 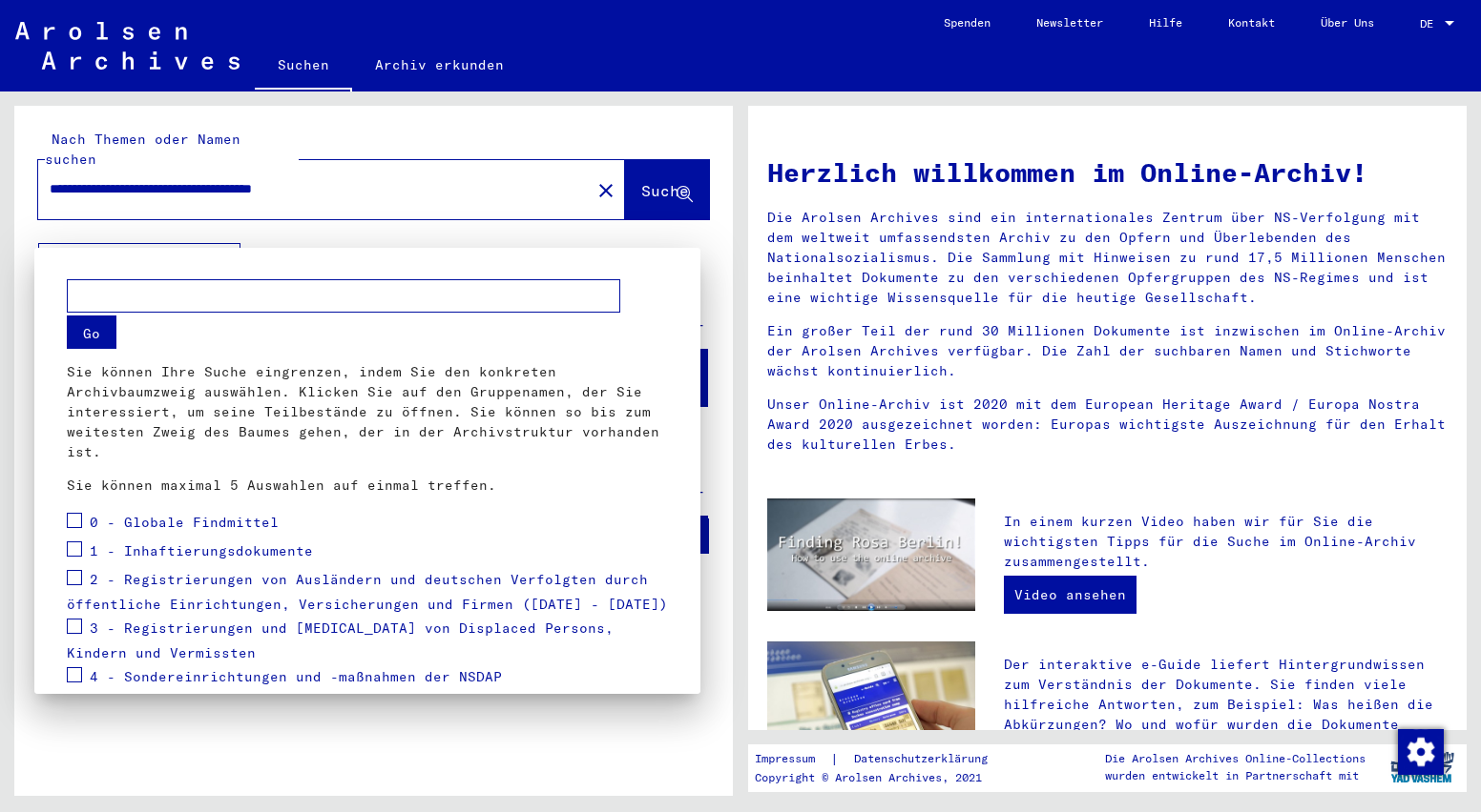 I want to click on p: Sie können Ihre Suche eingrenzen, indem Sie den konkreten Archivbaumzweig auswählen. Klicken Sie ..., so click(x=368, y=412).